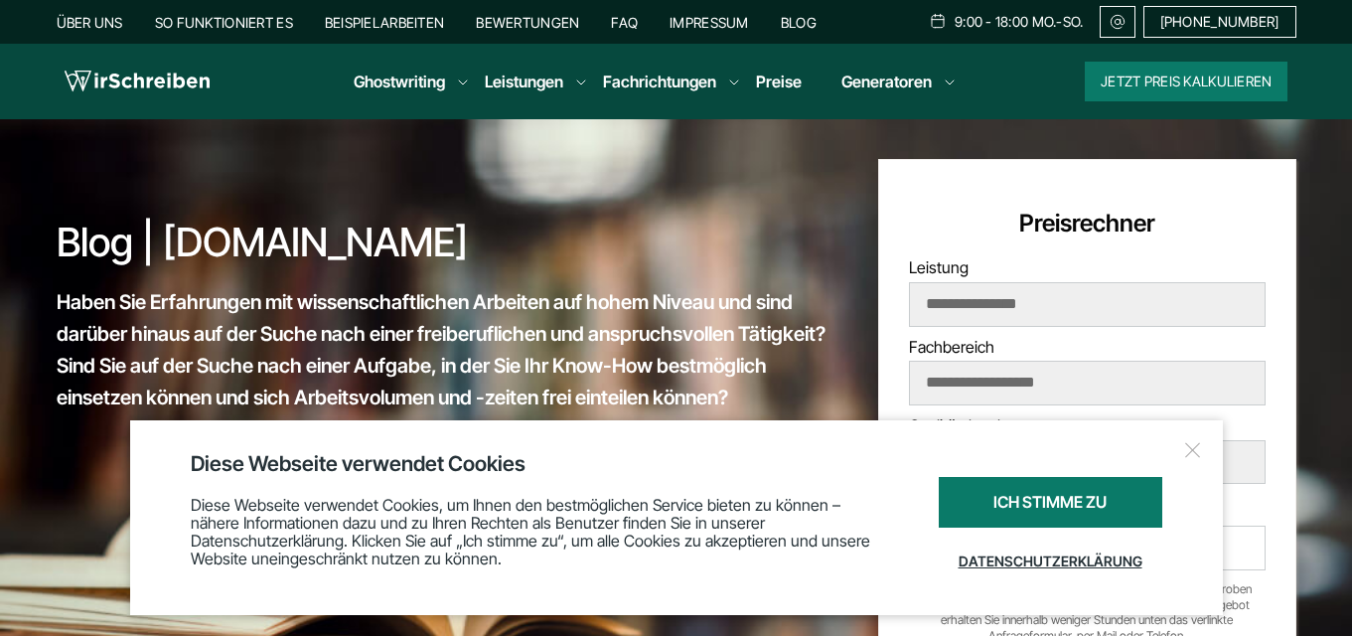 The height and width of the screenshot is (636, 1352). Describe the element at coordinates (223, 22) in the screenshot. I see `a: So funktioniert es` at that location.